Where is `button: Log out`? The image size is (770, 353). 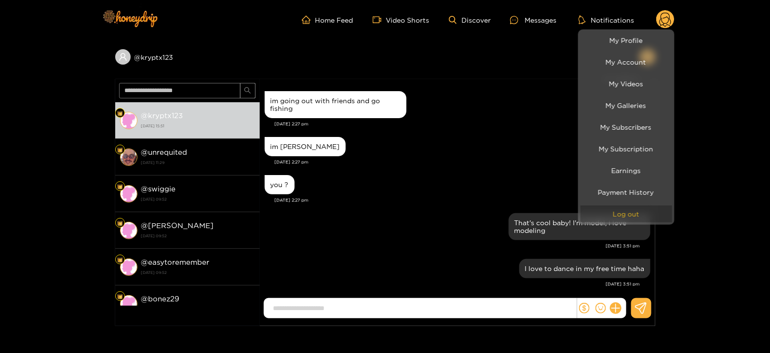 button: Log out is located at coordinates (626, 214).